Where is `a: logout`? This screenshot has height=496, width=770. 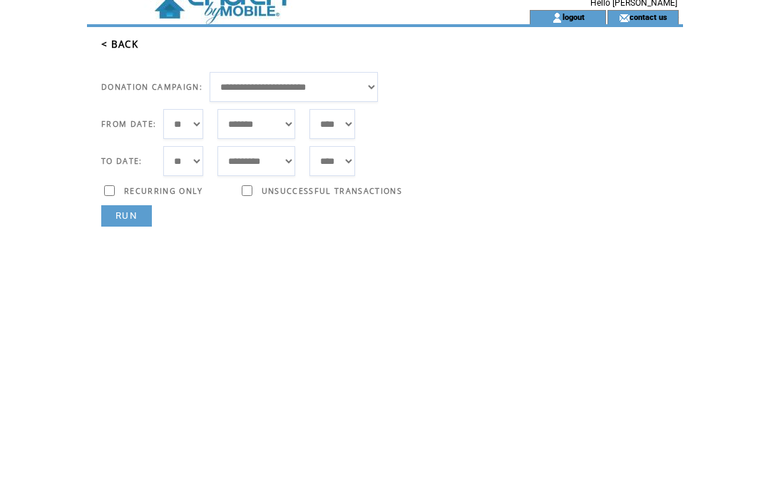 a: logout is located at coordinates (573, 17).